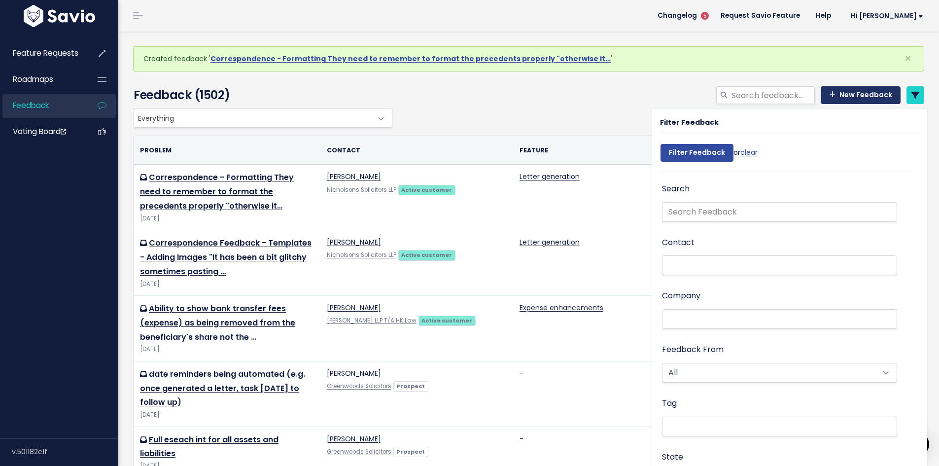 The height and width of the screenshot is (466, 939). Describe the element at coordinates (528, 59) in the screenshot. I see `div: Created feedback ' '` at that location.